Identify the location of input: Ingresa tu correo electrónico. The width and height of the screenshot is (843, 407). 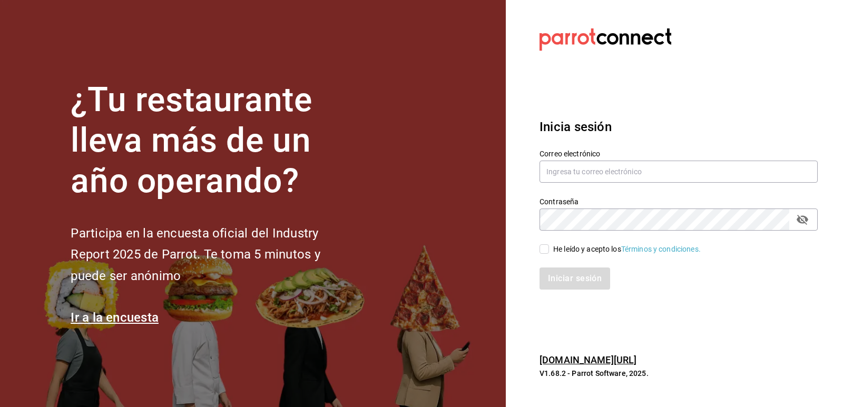
(678, 172).